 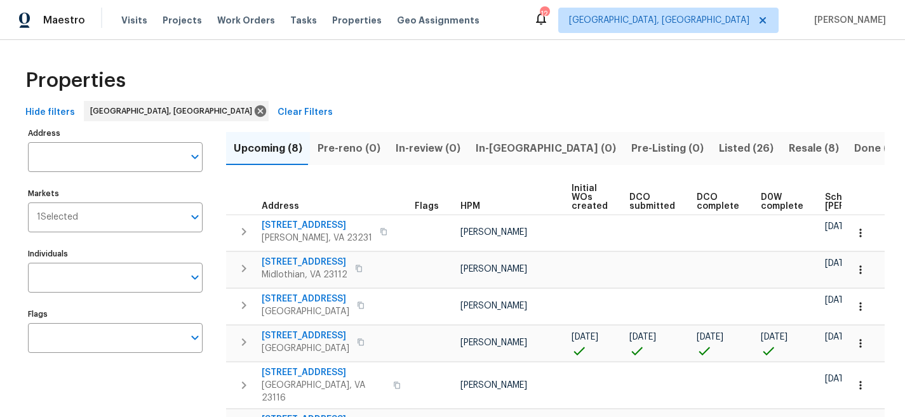 What do you see at coordinates (813, 149) in the screenshot?
I see `span: Resale (8)` at bounding box center [813, 149].